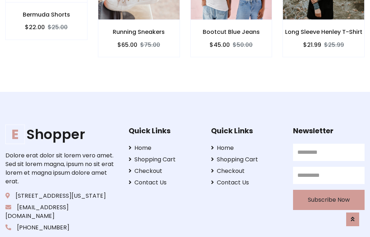  Describe the element at coordinates (328, 131) in the screenshot. I see `h5: Newsletter` at that location.